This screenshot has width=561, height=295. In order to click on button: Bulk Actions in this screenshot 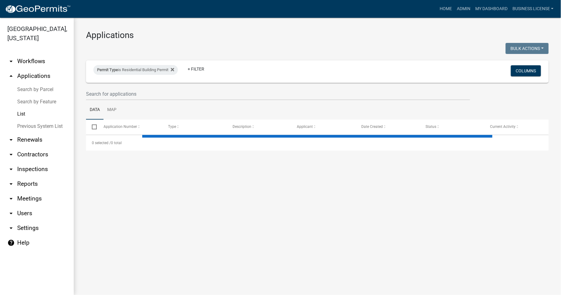, I will do `click(527, 49)`.